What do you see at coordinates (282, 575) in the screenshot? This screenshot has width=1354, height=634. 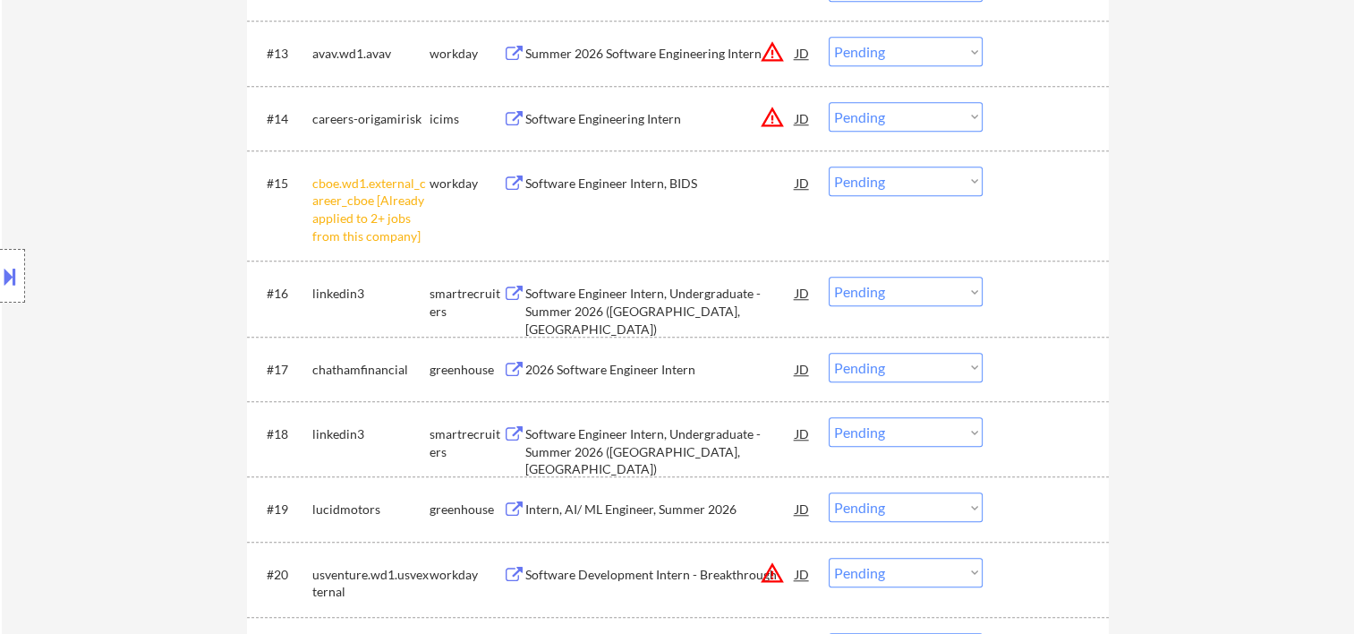 I see `div: #20` at bounding box center [282, 575].